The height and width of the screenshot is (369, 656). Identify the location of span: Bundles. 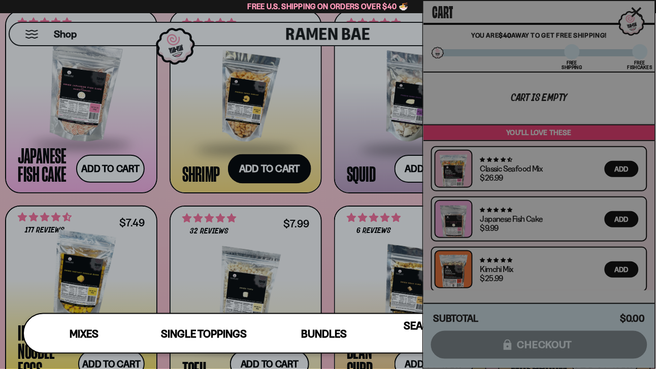
(324, 333).